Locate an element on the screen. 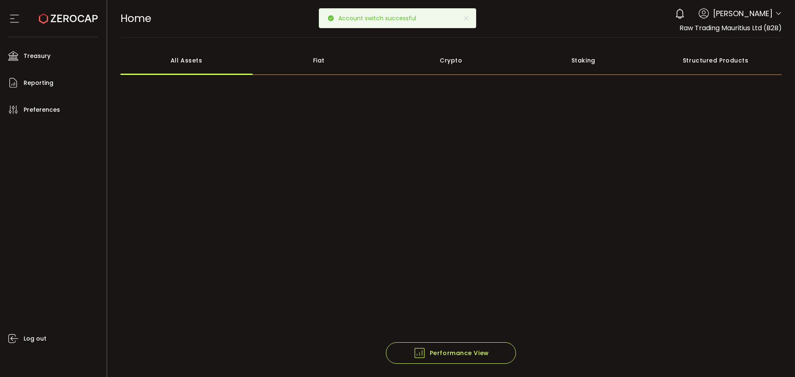 Image resolution: width=795 pixels, height=377 pixels. span: Preferences is located at coordinates (42, 110).